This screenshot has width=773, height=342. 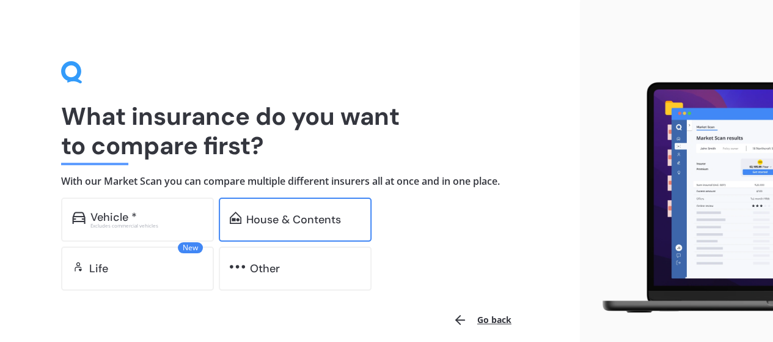 I want to click on img: life.f720d6a2d7cdcd3ad642.svg, so click(x=78, y=266).